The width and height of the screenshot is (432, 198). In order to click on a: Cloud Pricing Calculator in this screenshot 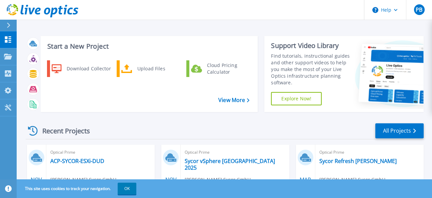, I will do `click(220, 69)`.